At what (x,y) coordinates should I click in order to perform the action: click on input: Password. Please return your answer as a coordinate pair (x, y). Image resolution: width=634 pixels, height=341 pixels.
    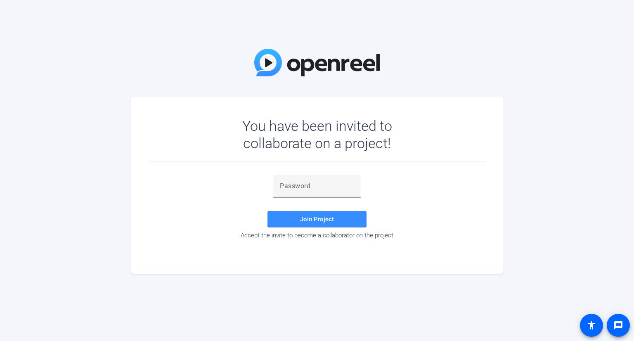
    Looking at the image, I should click on (317, 186).